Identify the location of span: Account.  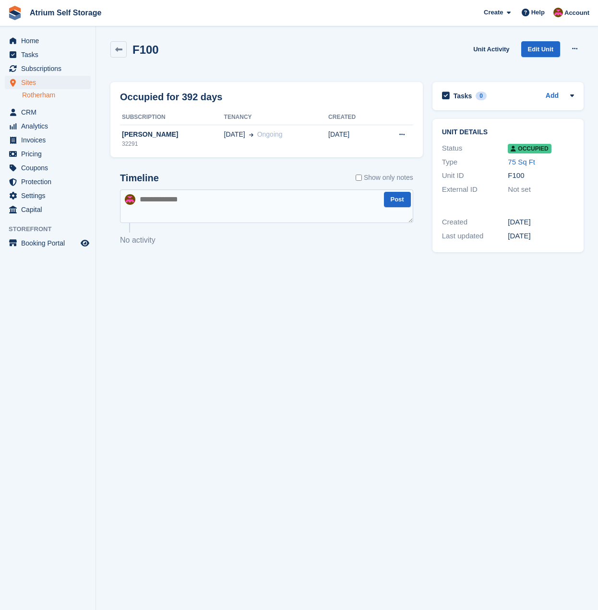
(577, 13).